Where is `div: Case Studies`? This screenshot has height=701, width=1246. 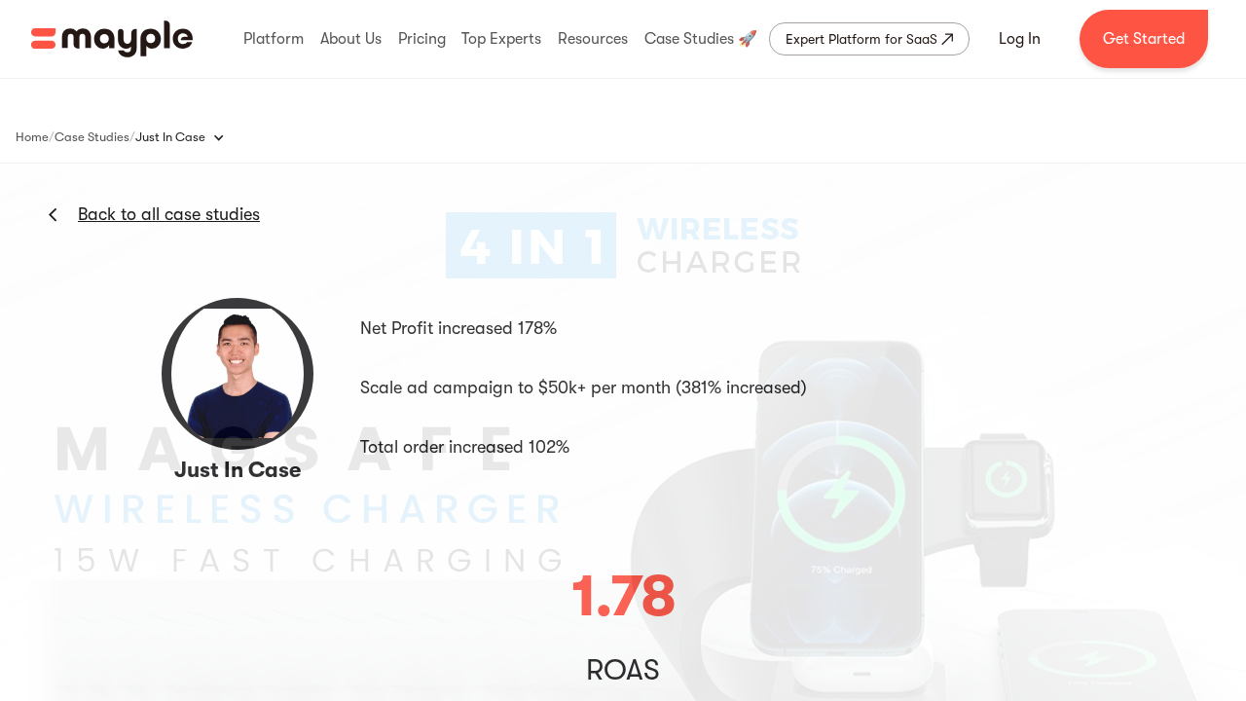 div: Case Studies is located at coordinates (92, 137).